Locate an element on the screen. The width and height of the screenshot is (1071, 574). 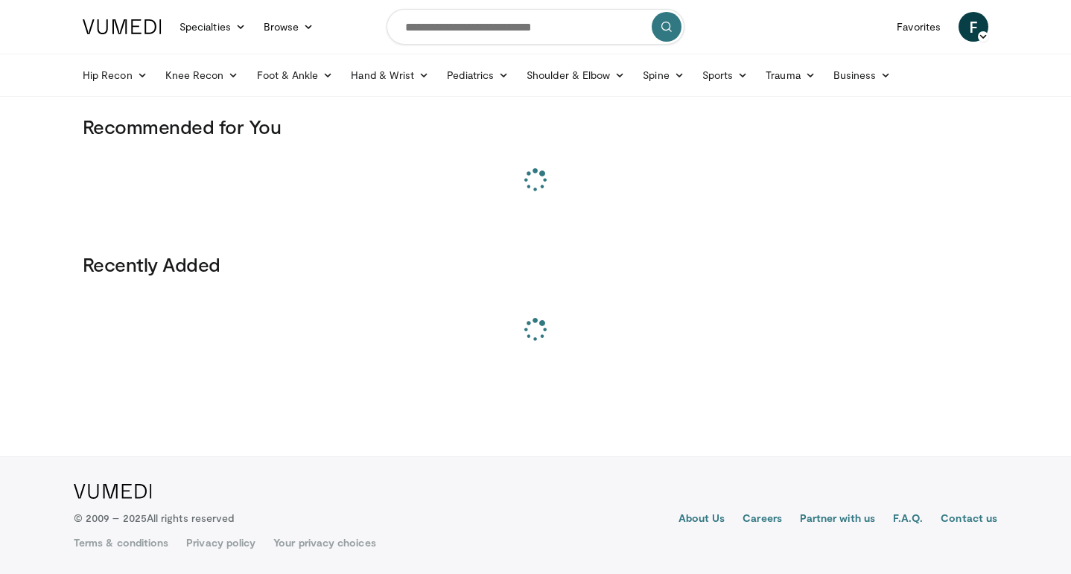
a: Trauma is located at coordinates (790, 75).